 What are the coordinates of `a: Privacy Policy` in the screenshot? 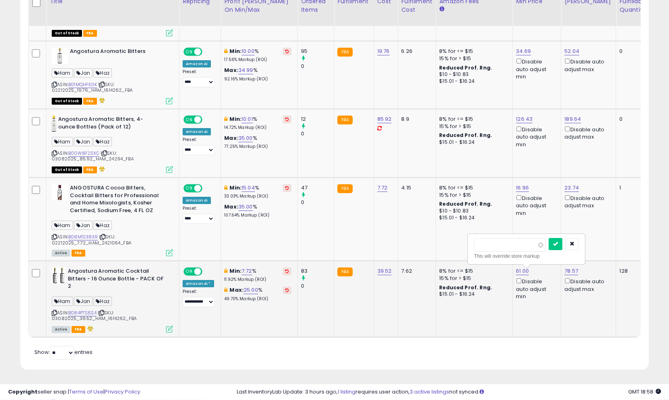 It's located at (122, 392).